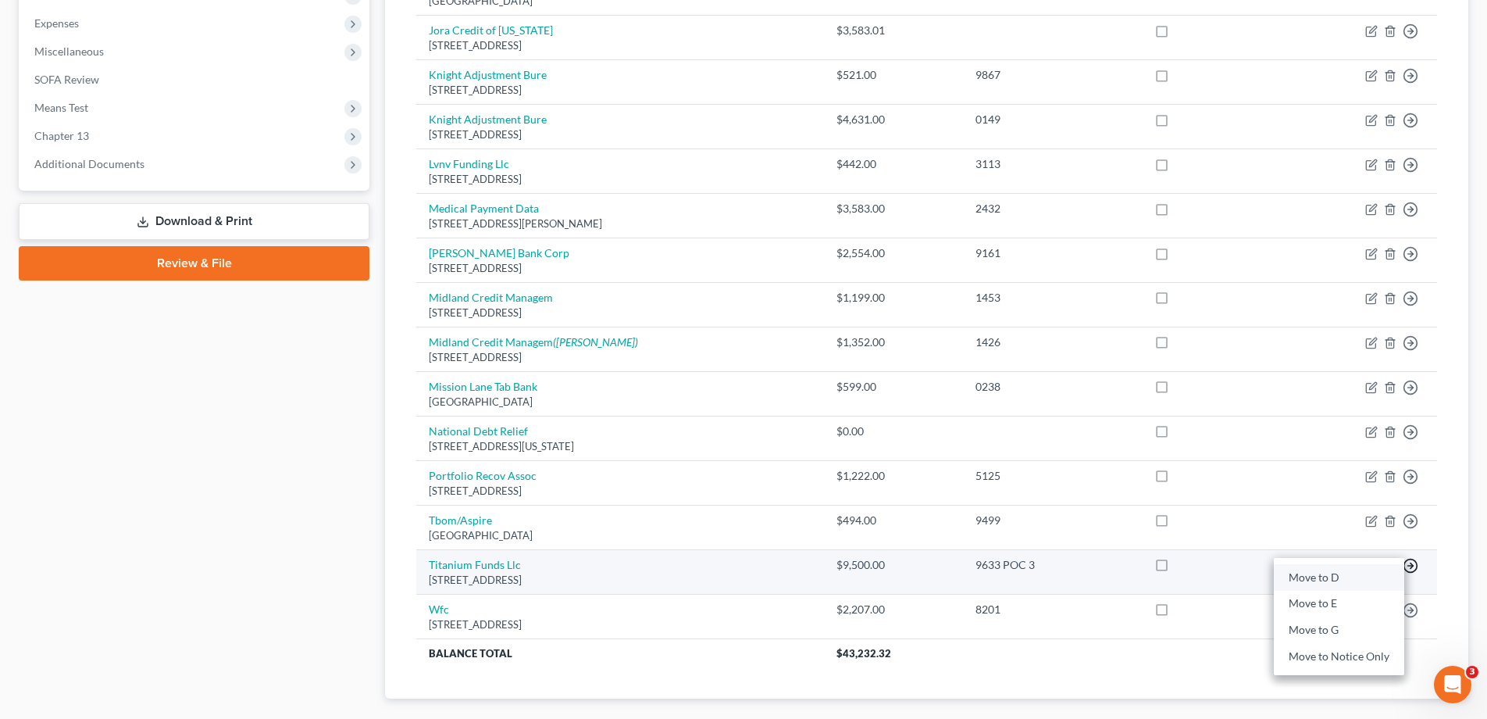  Describe the element at coordinates (1053, 565) in the screenshot. I see `div: 9633 POC 3` at that location.